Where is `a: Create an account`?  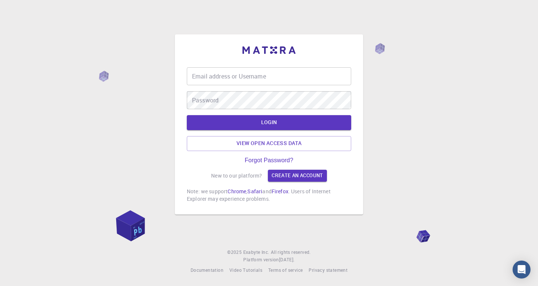 a: Create an account is located at coordinates (297, 176).